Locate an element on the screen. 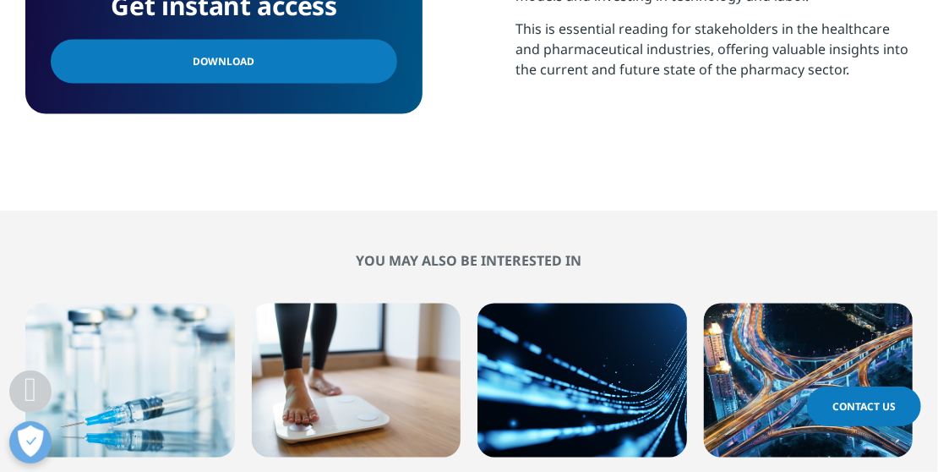  p: This is essential reading for stakeholders in the healthcare and pharmaceutical industries, offer... is located at coordinates (714, 55).